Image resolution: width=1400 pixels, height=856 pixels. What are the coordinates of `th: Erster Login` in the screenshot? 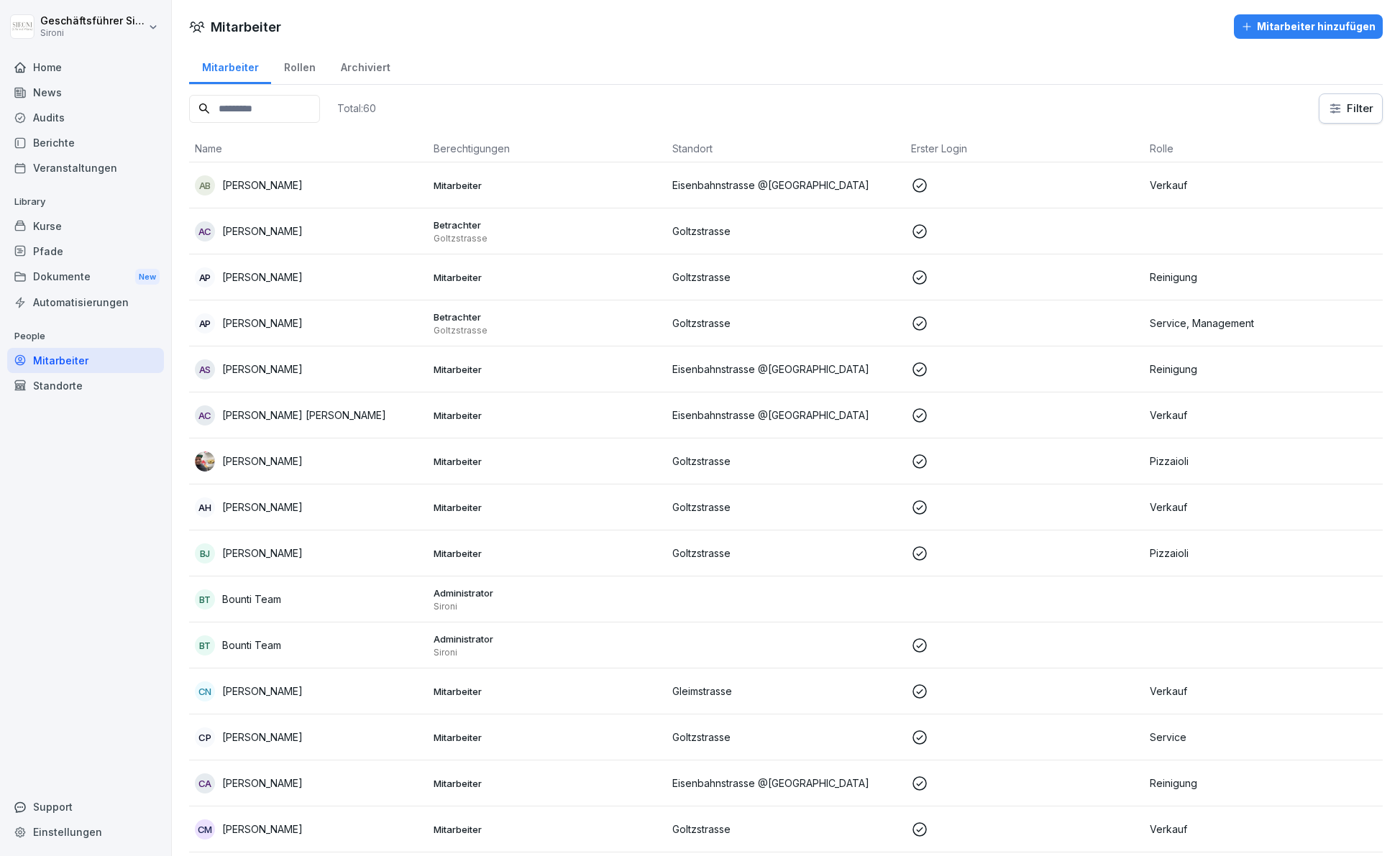 It's located at (1025, 149).